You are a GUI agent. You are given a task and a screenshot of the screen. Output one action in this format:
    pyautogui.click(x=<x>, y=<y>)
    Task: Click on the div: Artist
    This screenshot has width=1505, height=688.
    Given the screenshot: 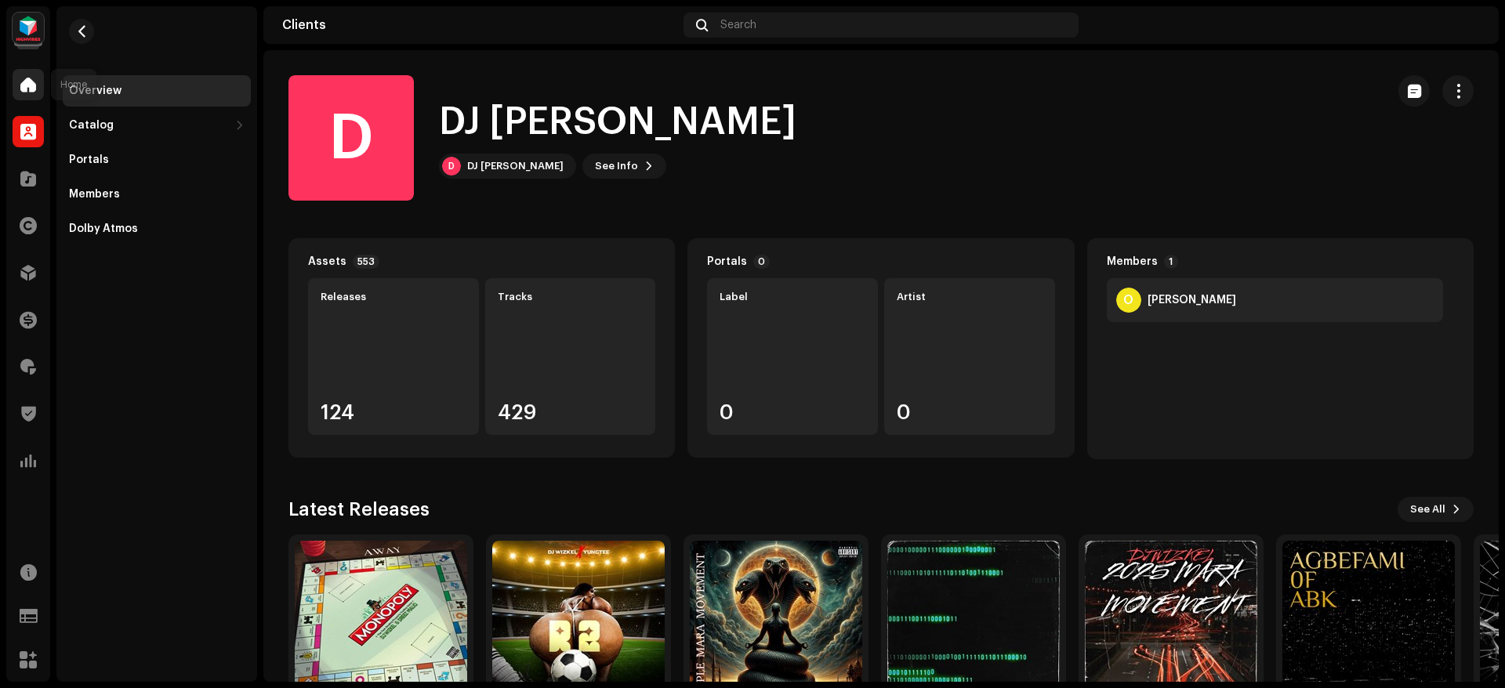 What is the action you would take?
    pyautogui.click(x=970, y=297)
    